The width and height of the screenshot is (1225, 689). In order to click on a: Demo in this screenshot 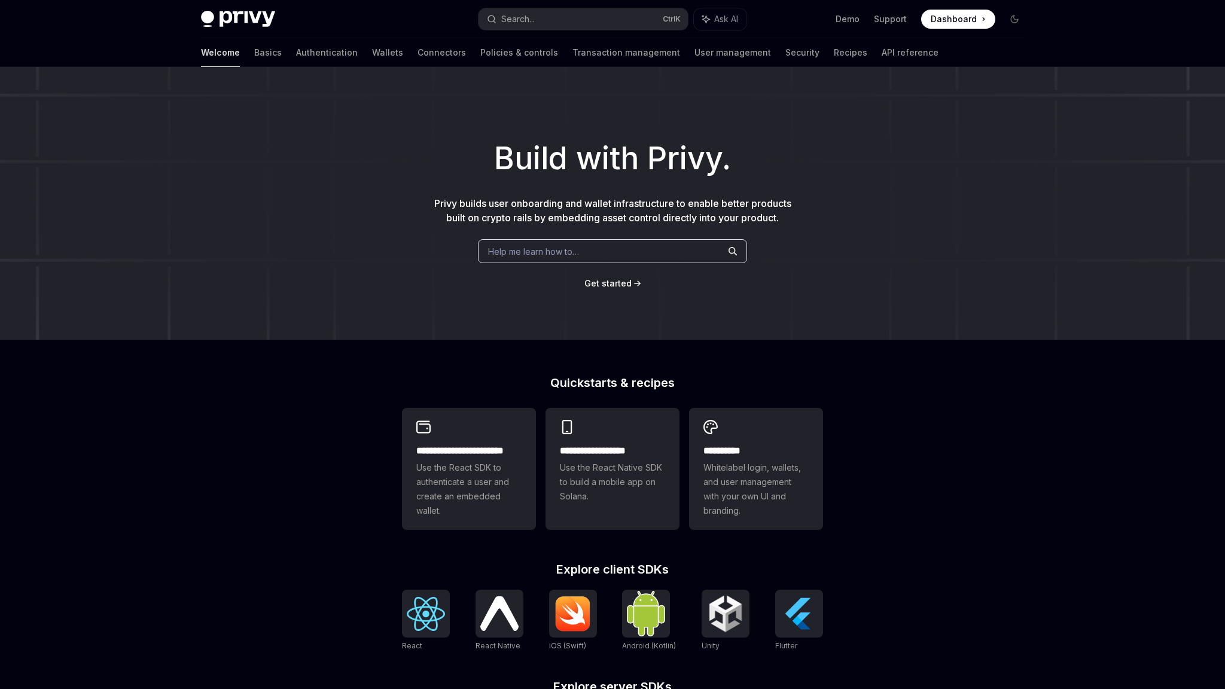, I will do `click(847, 19)`.